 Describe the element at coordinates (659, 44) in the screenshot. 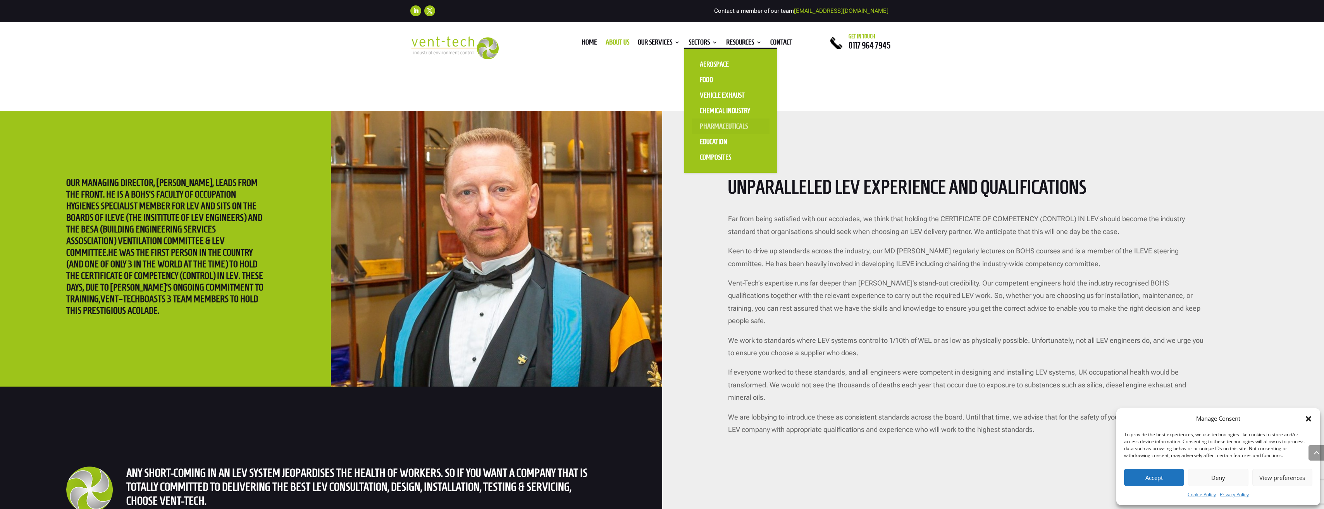

I see `a: Our Services` at that location.